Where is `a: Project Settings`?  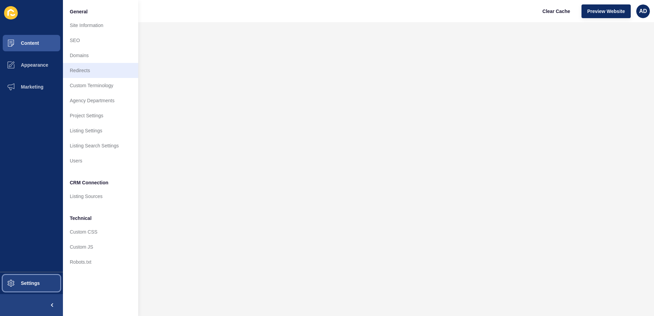
a: Project Settings is located at coordinates (101, 116).